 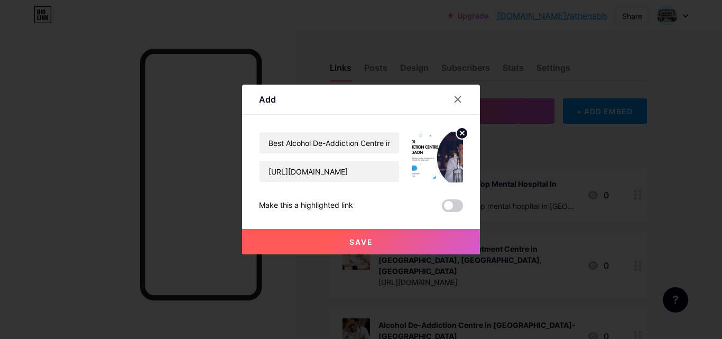 I want to click on img: link_thumbnail, so click(x=438, y=157).